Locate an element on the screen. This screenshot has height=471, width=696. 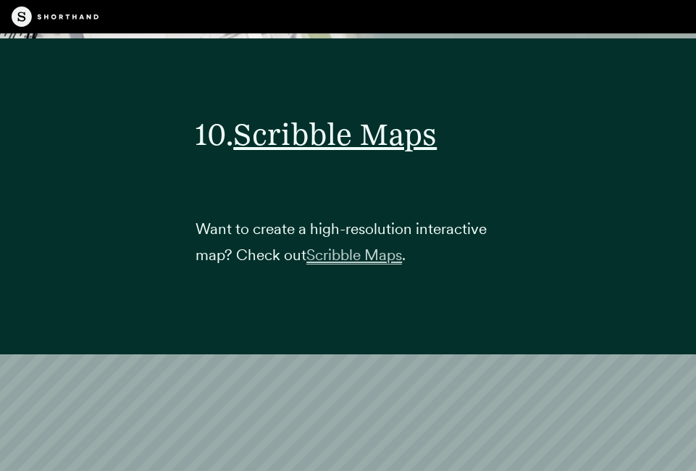
span: Want to create a high-resolution interactive map? Check out is located at coordinates (341, 241).